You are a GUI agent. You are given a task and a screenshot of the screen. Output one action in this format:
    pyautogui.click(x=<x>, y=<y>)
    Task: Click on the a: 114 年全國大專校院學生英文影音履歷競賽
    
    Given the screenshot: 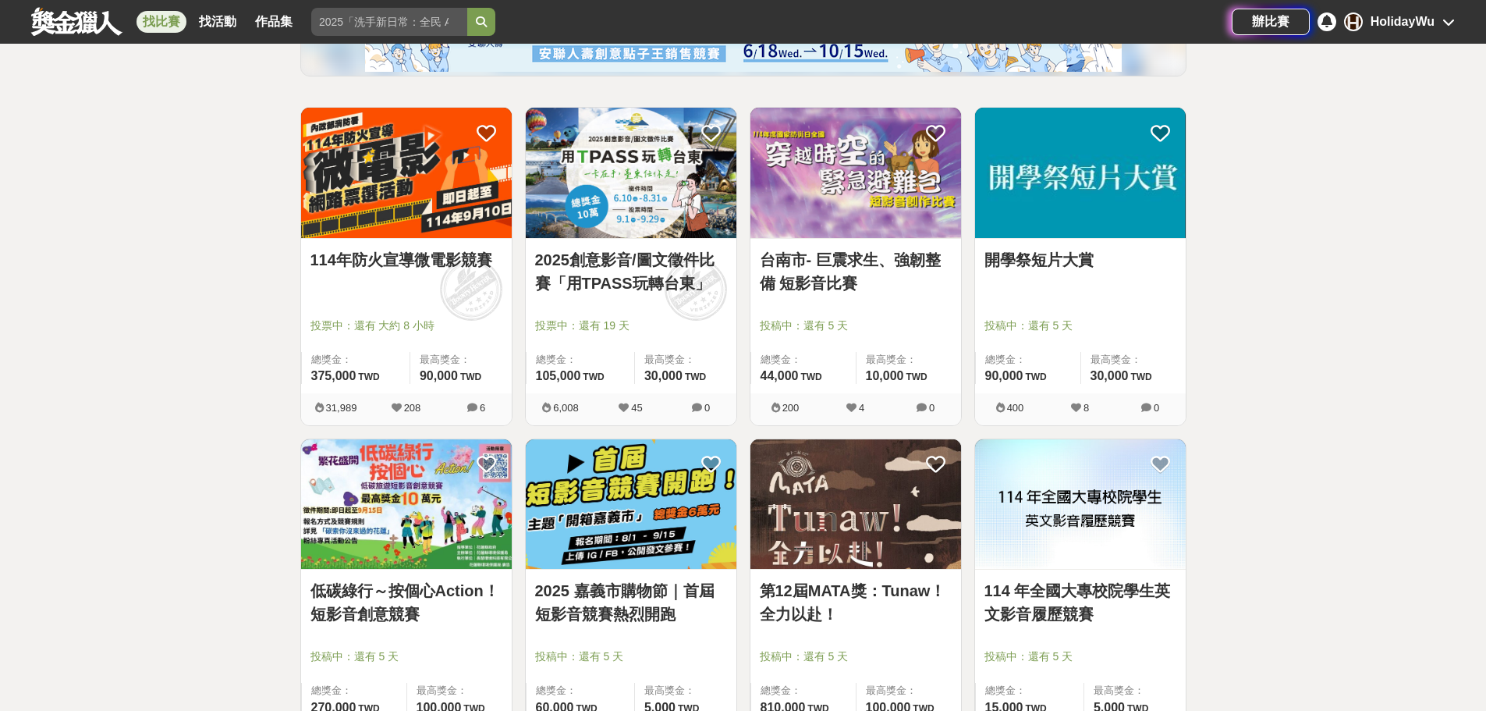 What is the action you would take?
    pyautogui.click(x=1080, y=602)
    